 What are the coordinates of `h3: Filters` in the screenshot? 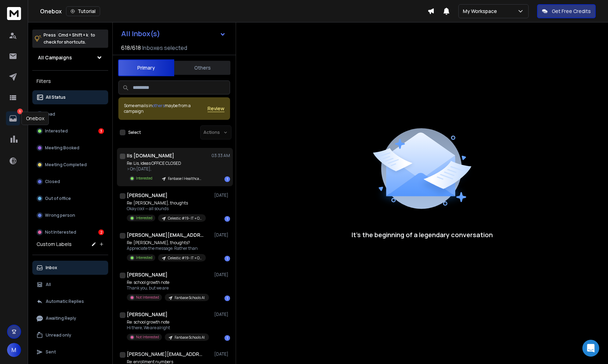 It's located at (70, 81).